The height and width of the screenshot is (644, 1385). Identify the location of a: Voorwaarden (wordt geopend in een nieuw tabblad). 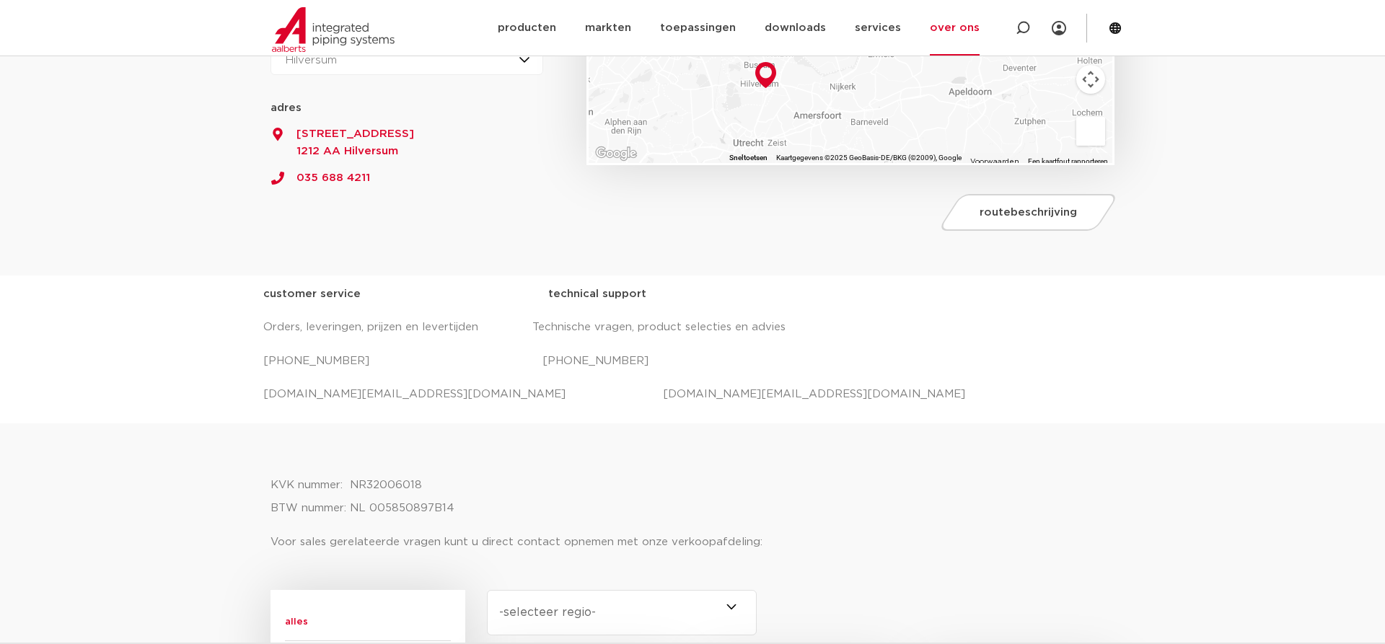
(994, 162).